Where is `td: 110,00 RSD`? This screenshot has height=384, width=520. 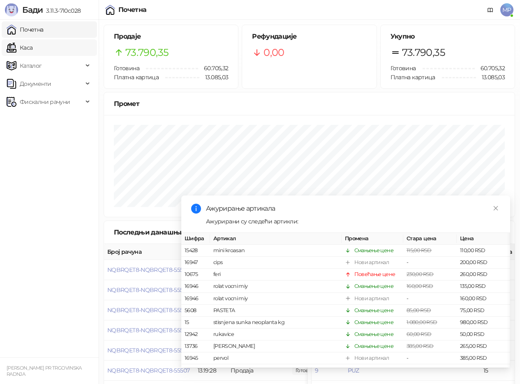
td: 110,00 RSD is located at coordinates (483, 251).